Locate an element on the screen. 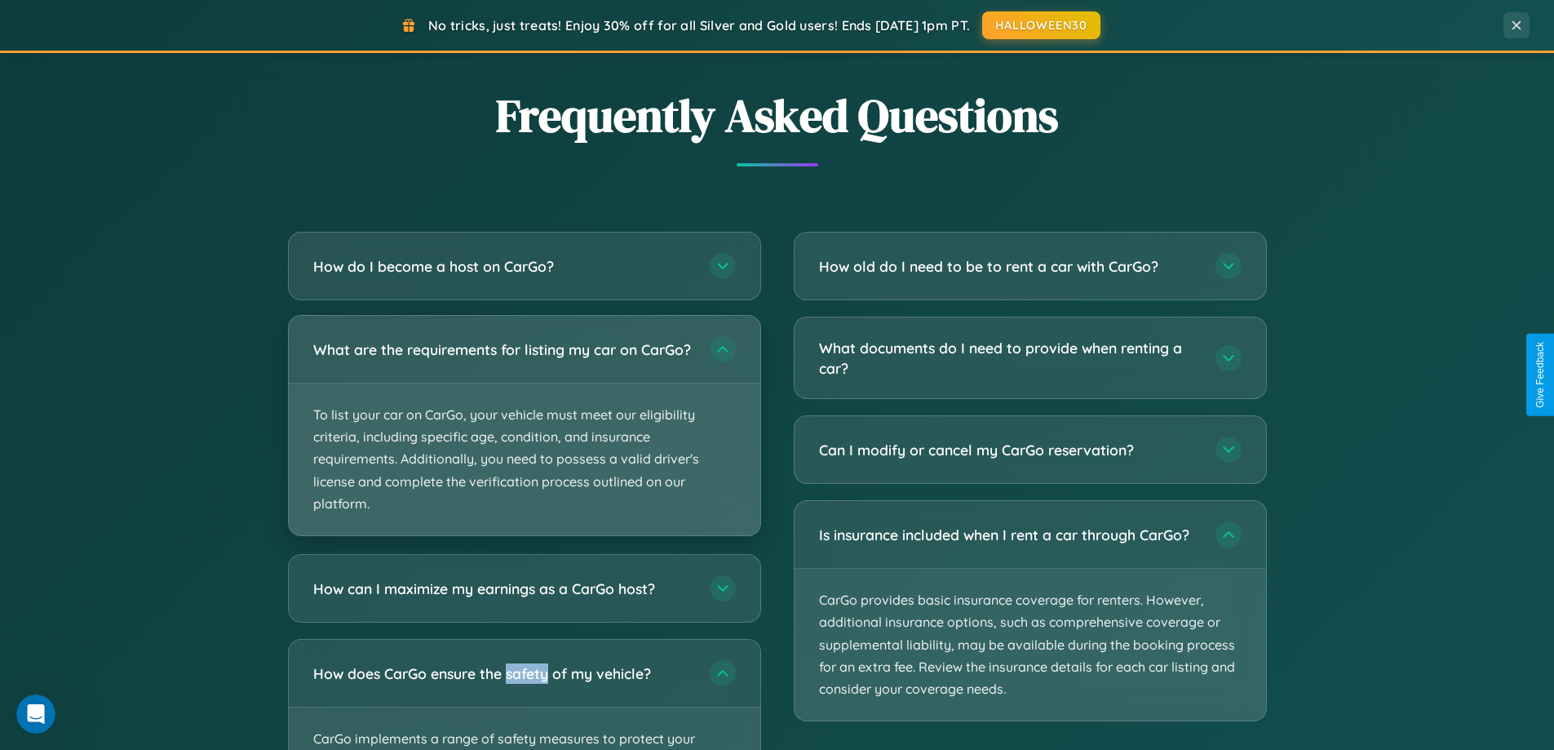 The image size is (1554, 750). h3: How do I become a host on CarGo? is located at coordinates (503, 266).